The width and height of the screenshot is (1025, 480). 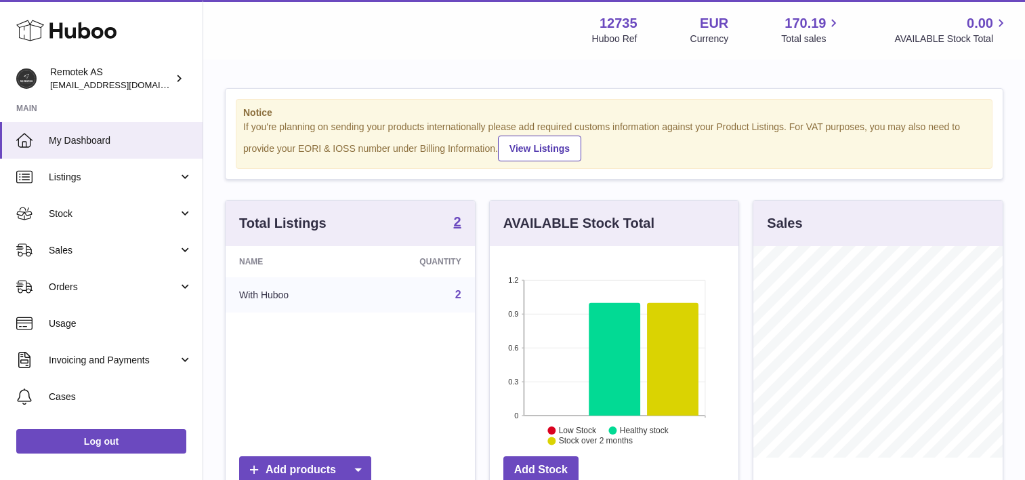 What do you see at coordinates (579, 223) in the screenshot?
I see `h3: AVAILABLE Stock Total` at bounding box center [579, 223].